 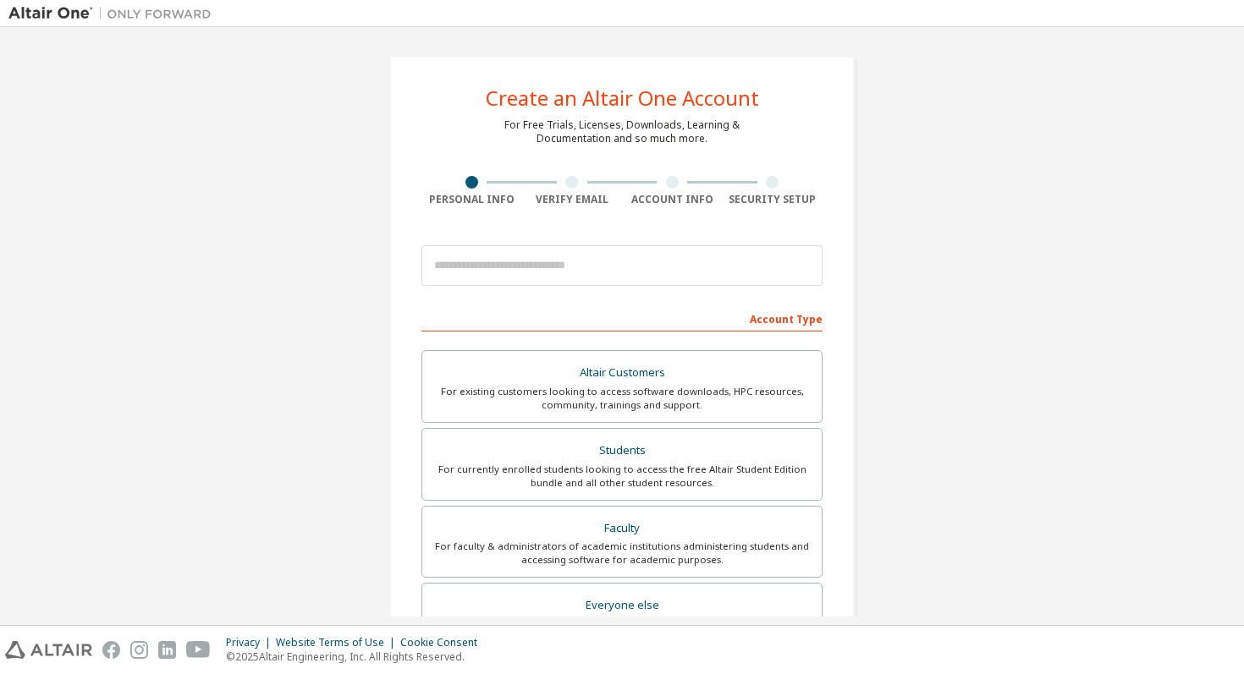 What do you see at coordinates (250, 643) in the screenshot?
I see `div: Privacy` at bounding box center [250, 643].